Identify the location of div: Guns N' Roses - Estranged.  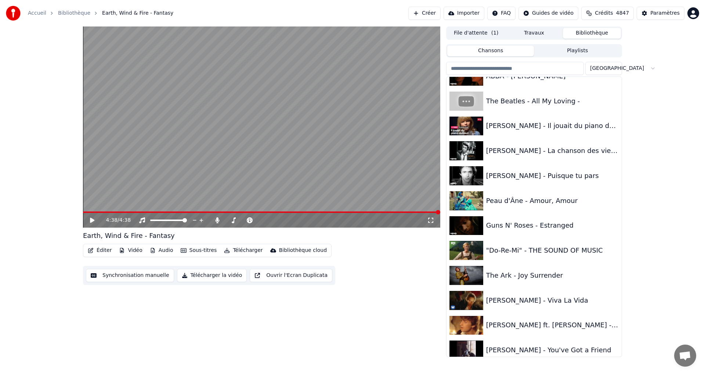
(552, 225).